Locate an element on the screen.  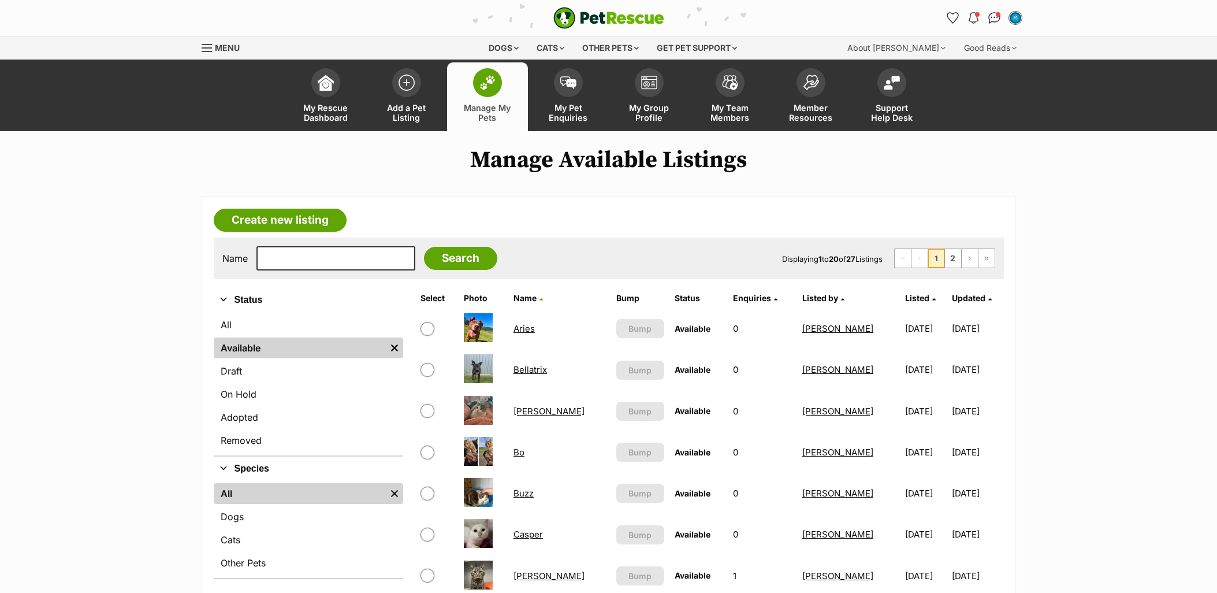
span: Listed is located at coordinates (917, 297).